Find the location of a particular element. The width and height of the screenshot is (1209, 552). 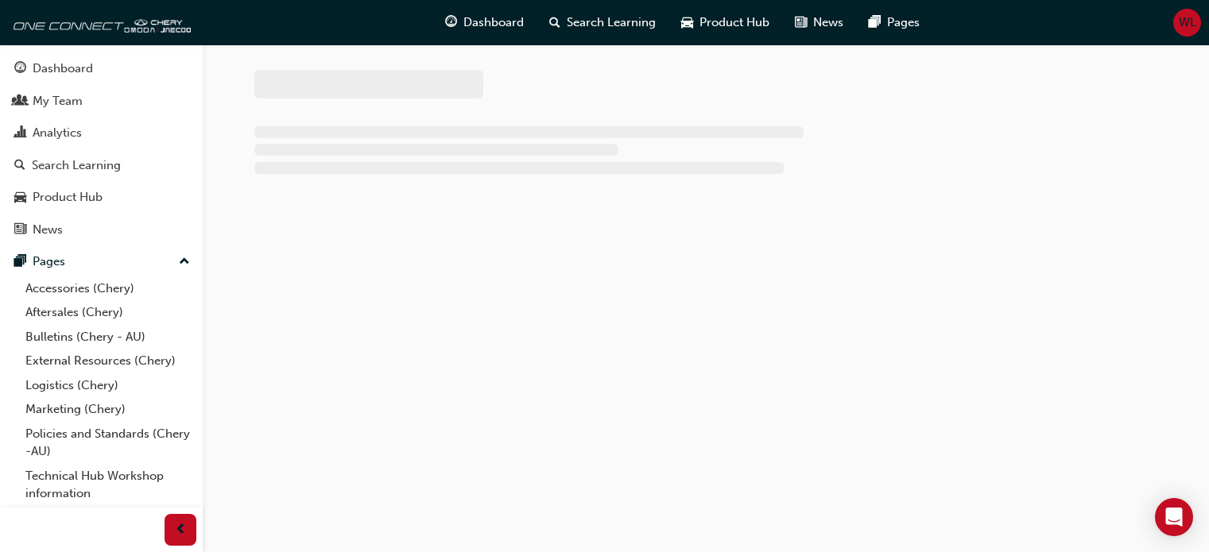

a: Policies and Standards (Chery -AU) is located at coordinates (107, 443).